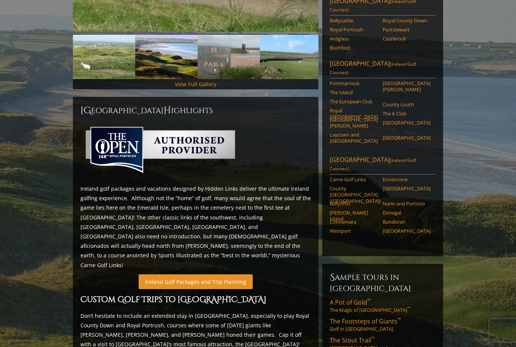 The image size is (516, 347). I want to click on a: Carne Golf Links, so click(354, 179).